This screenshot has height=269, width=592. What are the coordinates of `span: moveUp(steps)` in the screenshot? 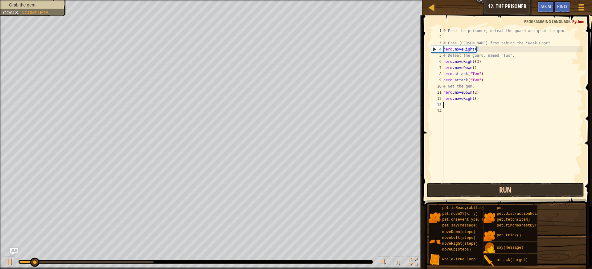 It's located at (457, 250).